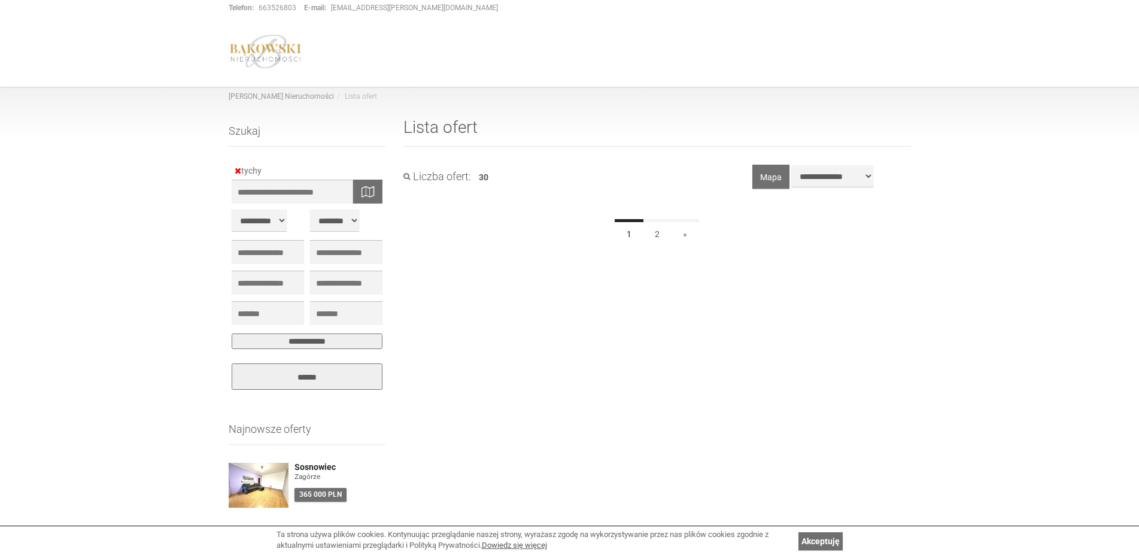 The image size is (1139, 555). Describe the element at coordinates (307, 136) in the screenshot. I see `h3: Szukaj` at that location.